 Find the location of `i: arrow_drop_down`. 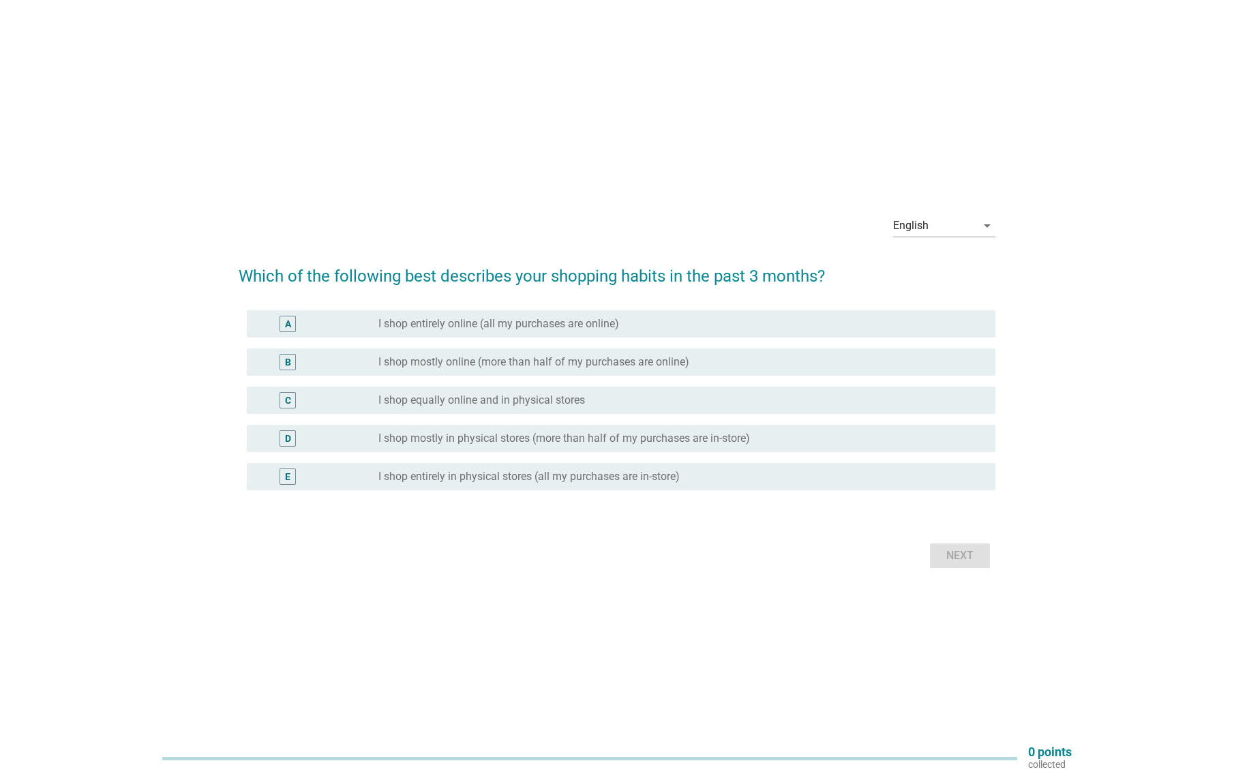

i: arrow_drop_down is located at coordinates (987, 226).